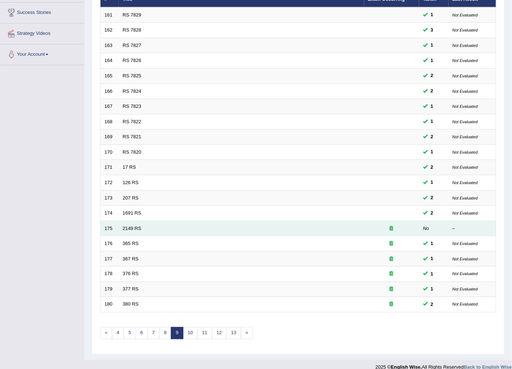  I want to click on td: 173, so click(110, 198).